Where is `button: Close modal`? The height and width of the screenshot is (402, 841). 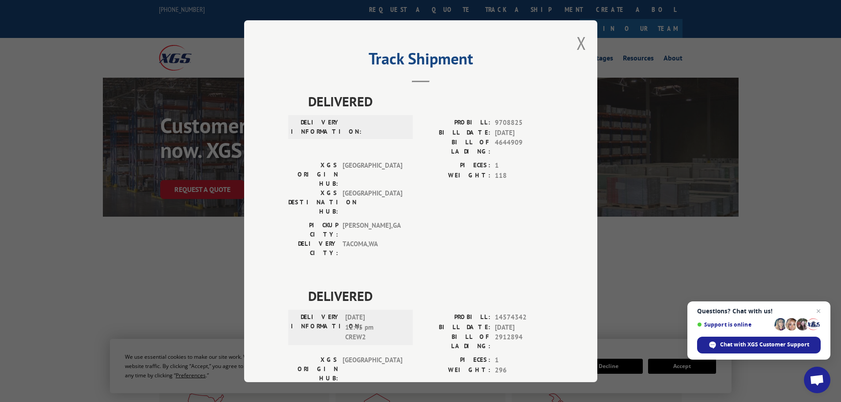
button: Close modal is located at coordinates (582, 43).